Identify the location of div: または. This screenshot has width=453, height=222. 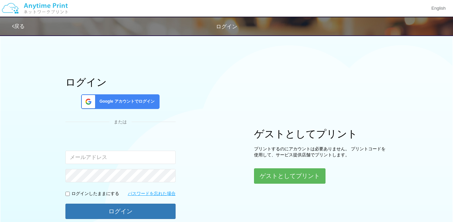
(120, 122).